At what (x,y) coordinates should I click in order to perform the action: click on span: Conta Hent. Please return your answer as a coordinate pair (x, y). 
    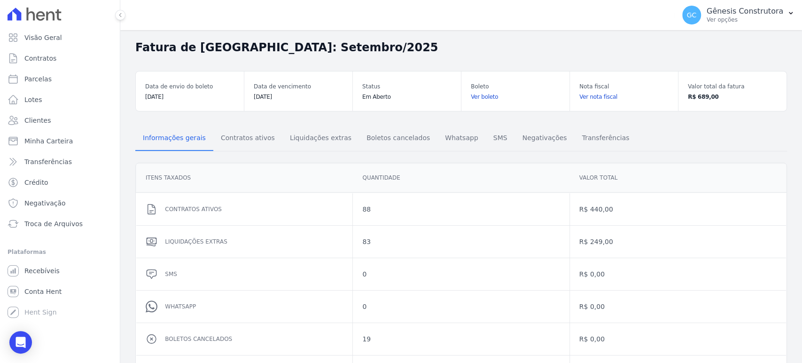
    Looking at the image, I should click on (43, 291).